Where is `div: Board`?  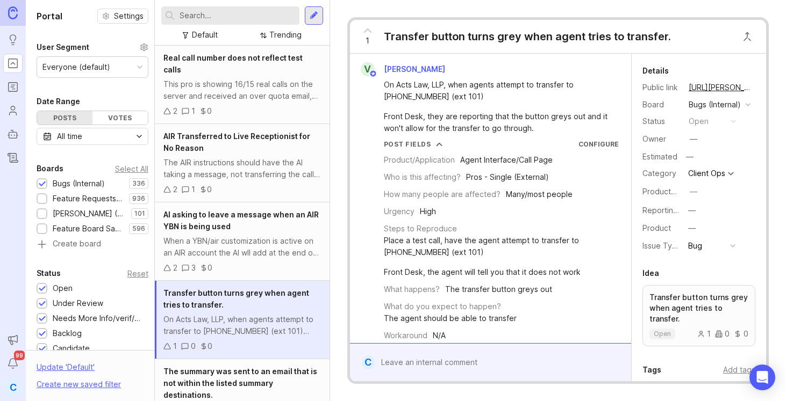 div: Board is located at coordinates (661, 105).